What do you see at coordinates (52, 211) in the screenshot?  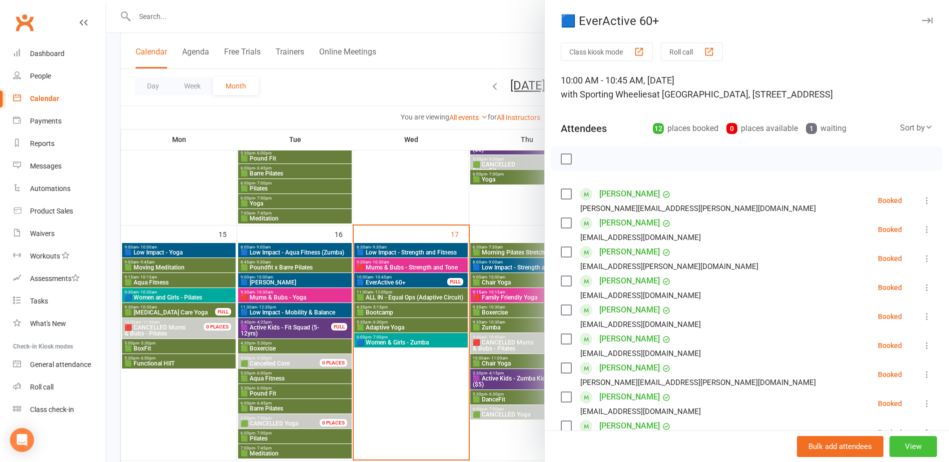 I see `div: Product Sales` at bounding box center [52, 211].